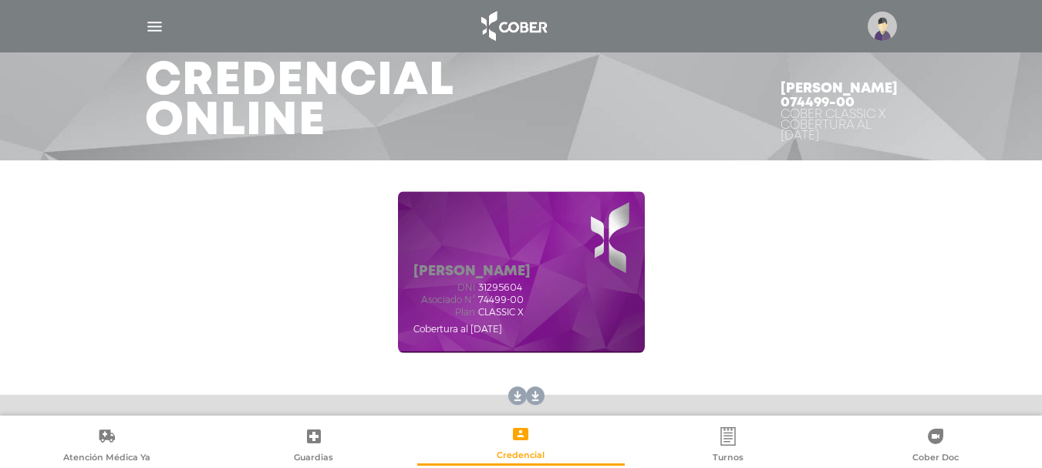 The width and height of the screenshot is (1042, 468). What do you see at coordinates (728, 459) in the screenshot?
I see `span: Turnos` at bounding box center [728, 459].